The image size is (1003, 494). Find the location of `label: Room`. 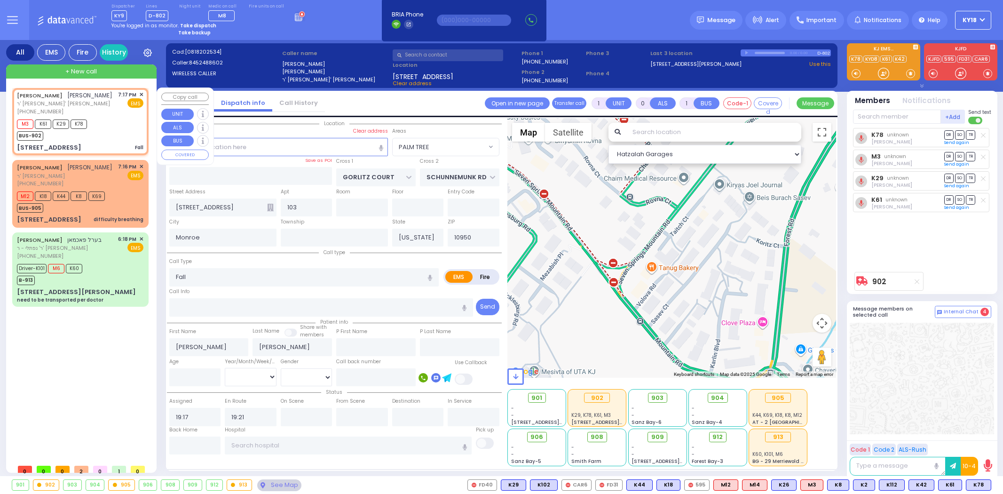

label: Room is located at coordinates (343, 192).